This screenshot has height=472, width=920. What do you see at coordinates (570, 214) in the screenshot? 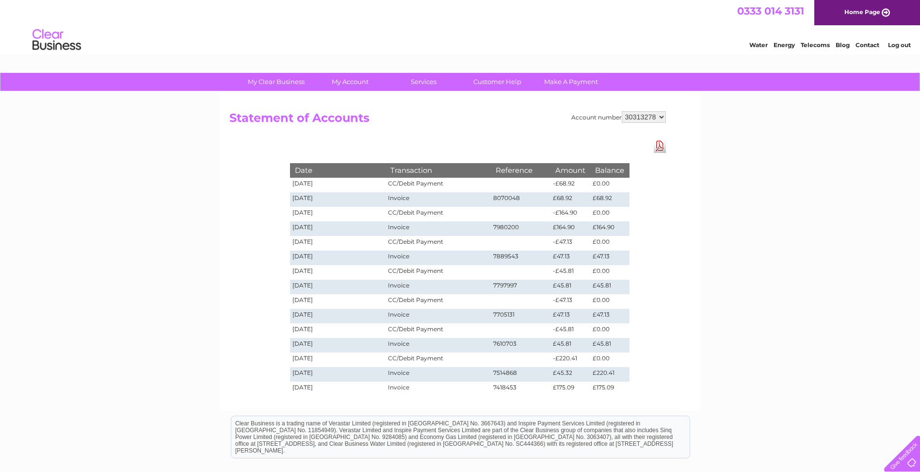
I see `td: -£164.90` at bounding box center [570, 214].